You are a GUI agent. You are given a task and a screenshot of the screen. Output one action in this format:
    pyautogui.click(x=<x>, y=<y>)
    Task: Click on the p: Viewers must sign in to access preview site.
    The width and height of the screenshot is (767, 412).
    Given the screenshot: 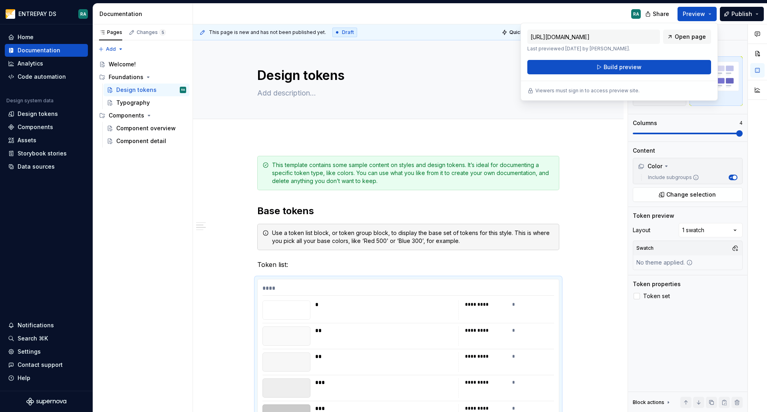 What is the action you would take?
    pyautogui.click(x=587, y=91)
    